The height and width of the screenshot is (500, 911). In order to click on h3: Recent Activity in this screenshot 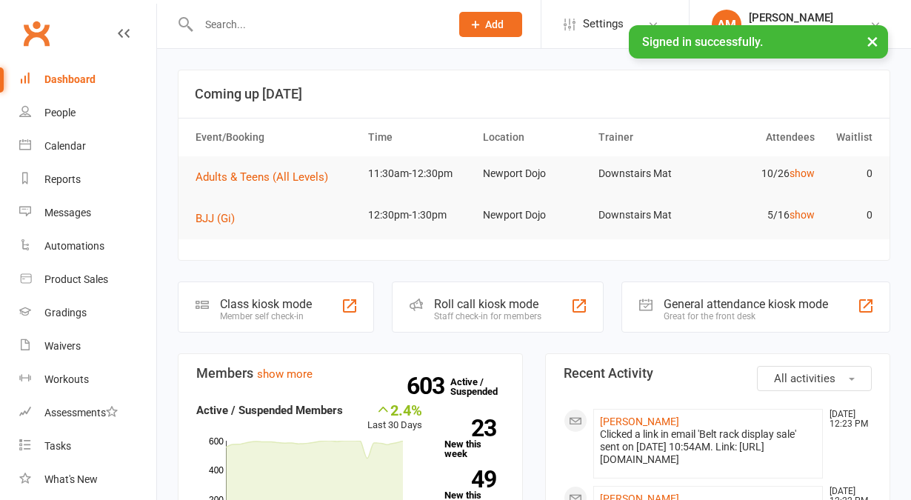, I will do `click(718, 373)`.